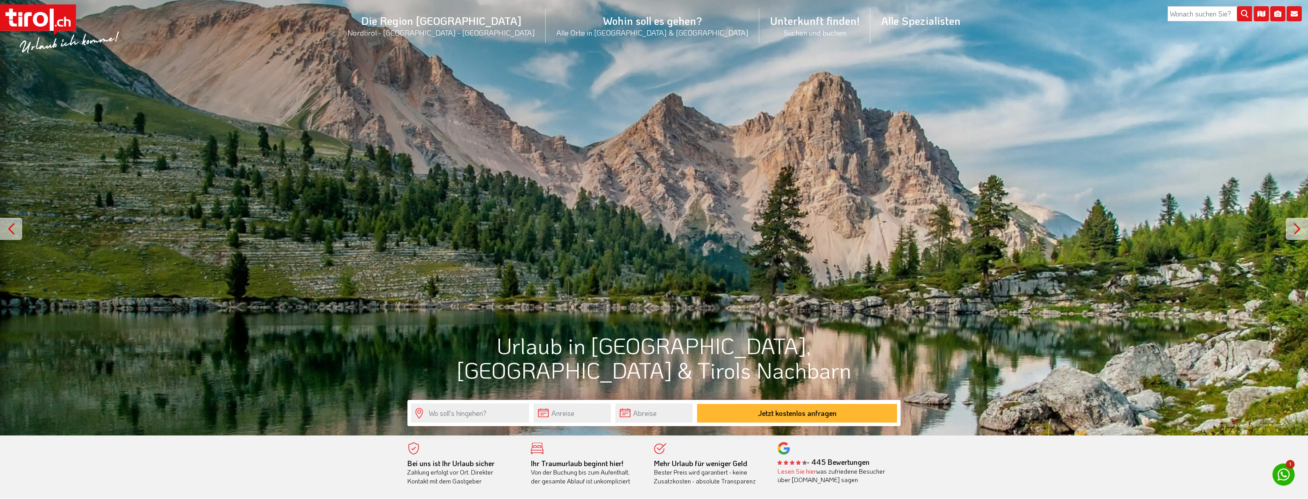 Image resolution: width=1308 pixels, height=499 pixels. I want to click on div: Von der Buchung bis zum Aufenthalt, der gesamte Ablauf ist unkompliziert, so click(586, 472).